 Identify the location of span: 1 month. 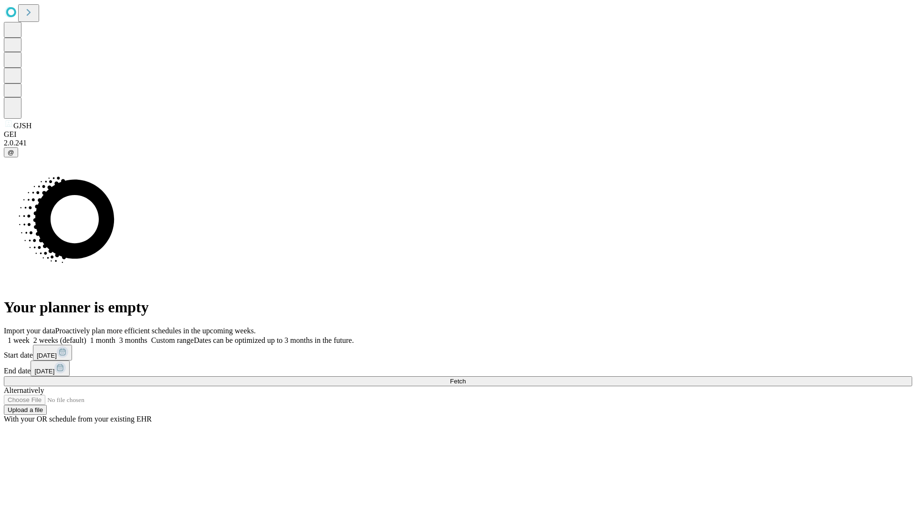
(103, 340).